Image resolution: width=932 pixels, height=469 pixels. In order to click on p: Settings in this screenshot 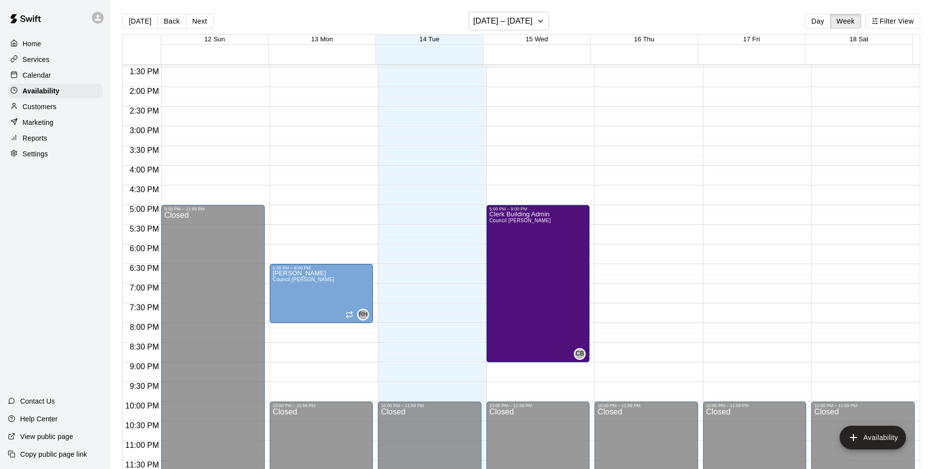, I will do `click(35, 154)`.